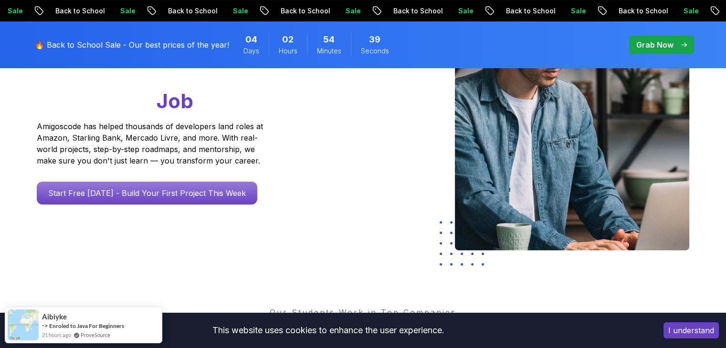 The image size is (726, 348). What do you see at coordinates (288, 40) in the screenshot?
I see `span: 2 Hours` at bounding box center [288, 40].